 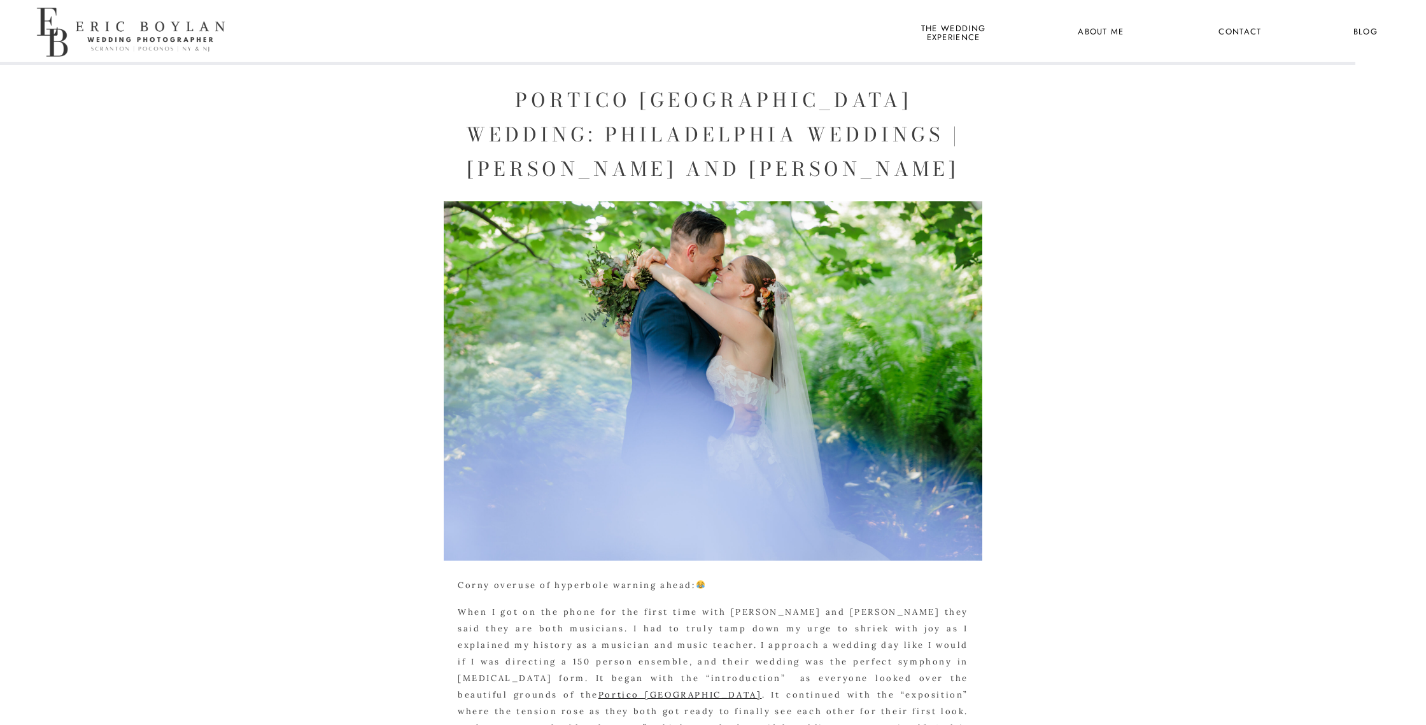 I want to click on p: Corny overuse of hyperbole warning ahead:, so click(x=713, y=585).